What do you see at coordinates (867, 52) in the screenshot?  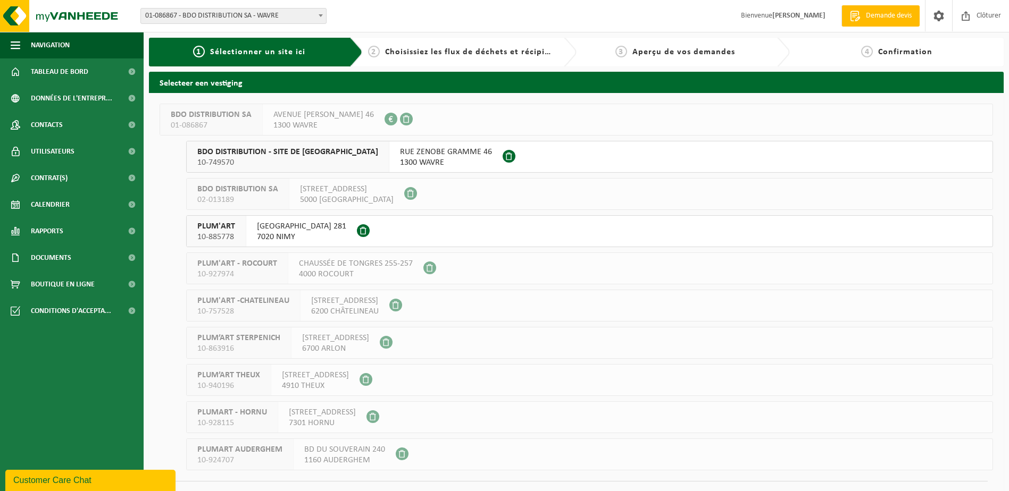 I see `span: 4` at bounding box center [867, 52].